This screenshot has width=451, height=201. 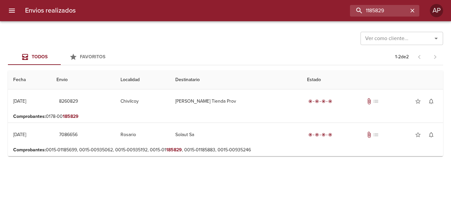 What do you see at coordinates (143, 101) in the screenshot?
I see `td: Chivilcoy` at bounding box center [143, 101].